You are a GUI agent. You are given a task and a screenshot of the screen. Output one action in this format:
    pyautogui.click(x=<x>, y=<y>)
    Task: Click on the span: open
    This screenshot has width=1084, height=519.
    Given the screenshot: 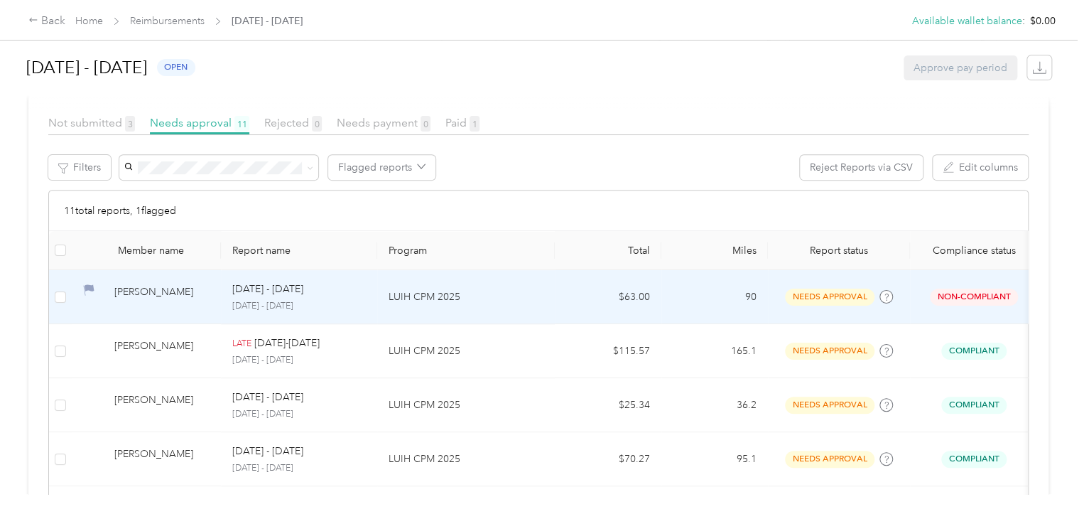 What is the action you would take?
    pyautogui.click(x=176, y=67)
    